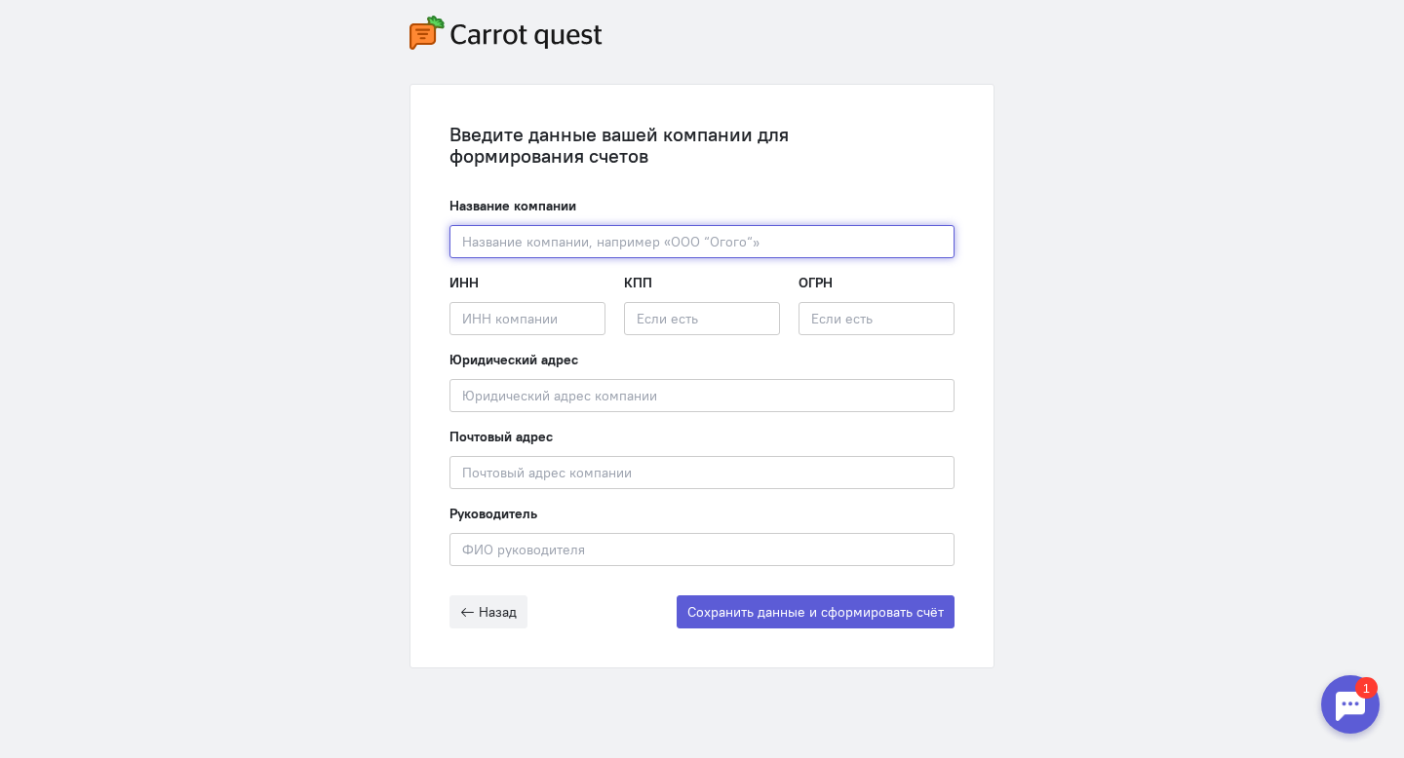 The width and height of the screenshot is (1404, 758). Describe the element at coordinates (513, 206) in the screenshot. I see `label: Название компании` at that location.